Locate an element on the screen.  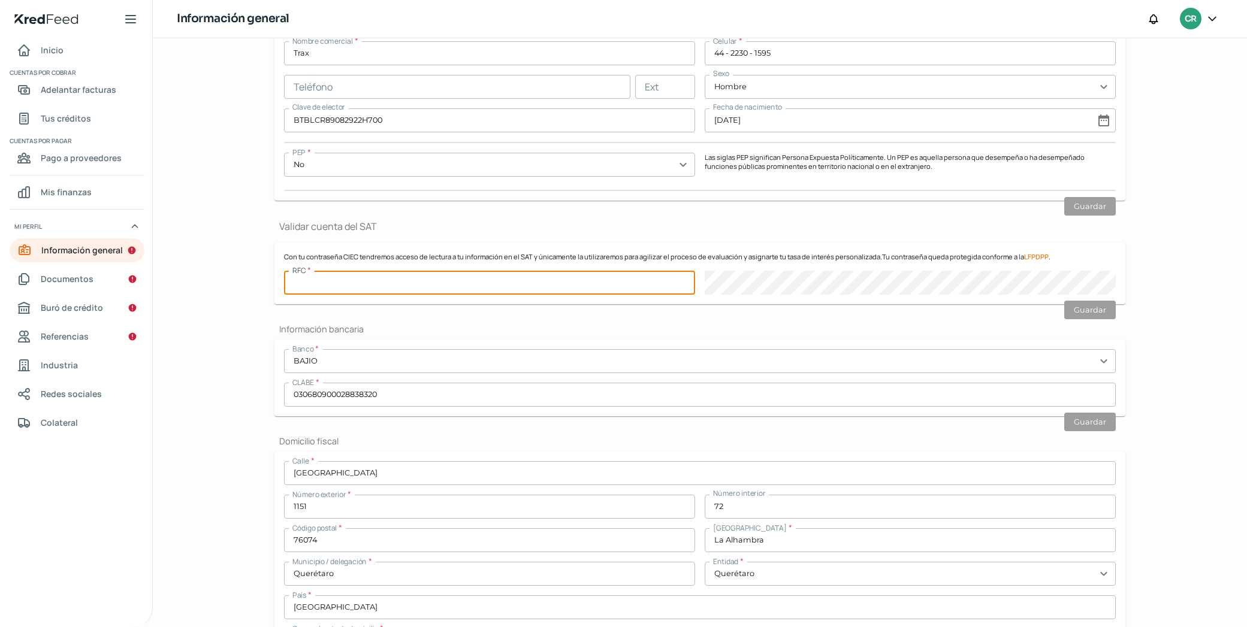
span: Clave de elector is located at coordinates (319, 107).